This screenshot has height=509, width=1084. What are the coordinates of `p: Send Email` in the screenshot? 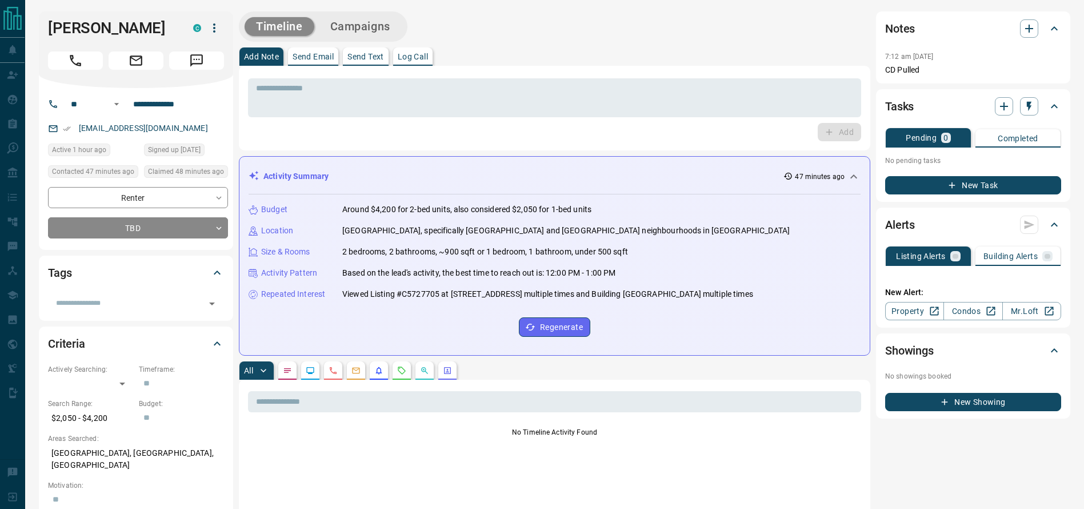 It's located at (313, 57).